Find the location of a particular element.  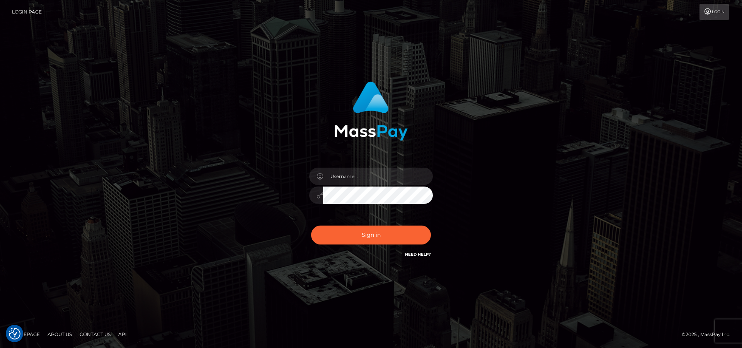

a: Need Help? is located at coordinates (418, 254).